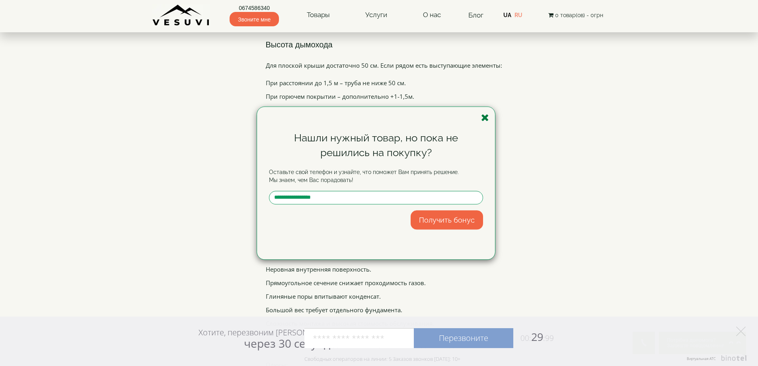 This screenshot has height=366, width=758. I want to click on font: Оставьте свой телефон и узнайте, что поможет Вам принять решение., so click(364, 172).